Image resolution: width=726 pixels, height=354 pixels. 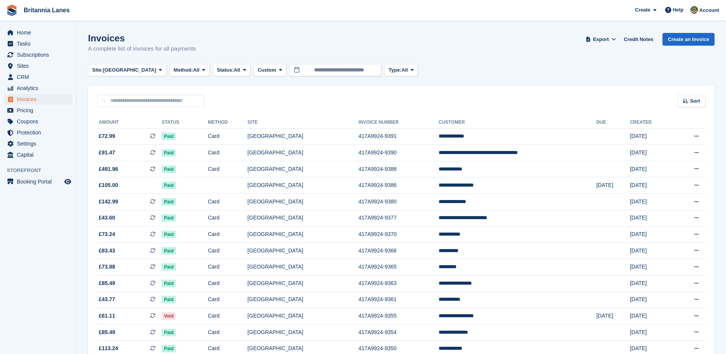 I want to click on span: Type:, so click(x=395, y=70).